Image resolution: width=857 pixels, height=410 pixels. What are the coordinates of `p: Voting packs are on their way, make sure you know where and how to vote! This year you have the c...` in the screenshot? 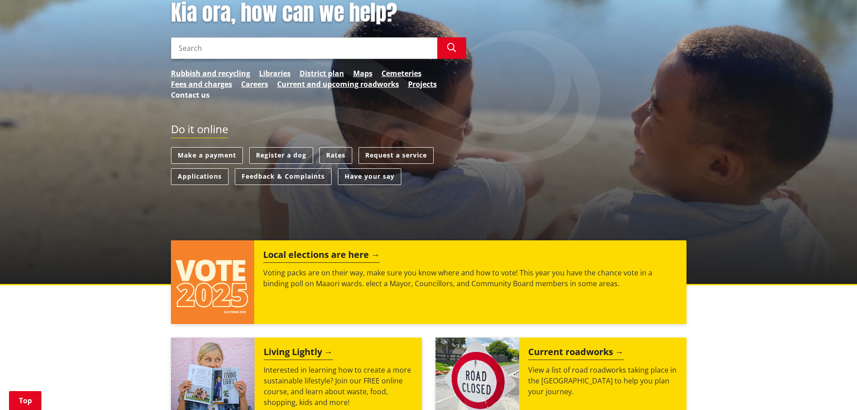 It's located at (470, 278).